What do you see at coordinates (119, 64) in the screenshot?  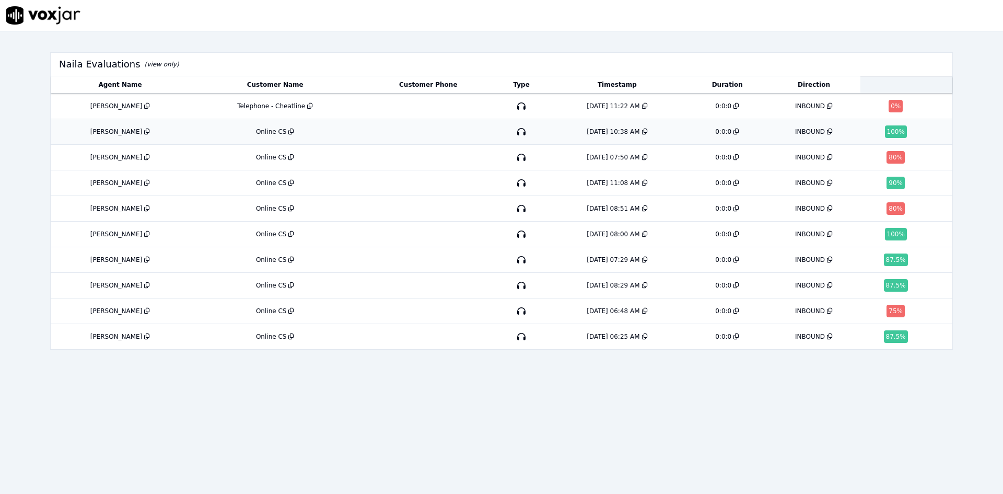 I see `h1: Naila Evaluations` at bounding box center [119, 64].